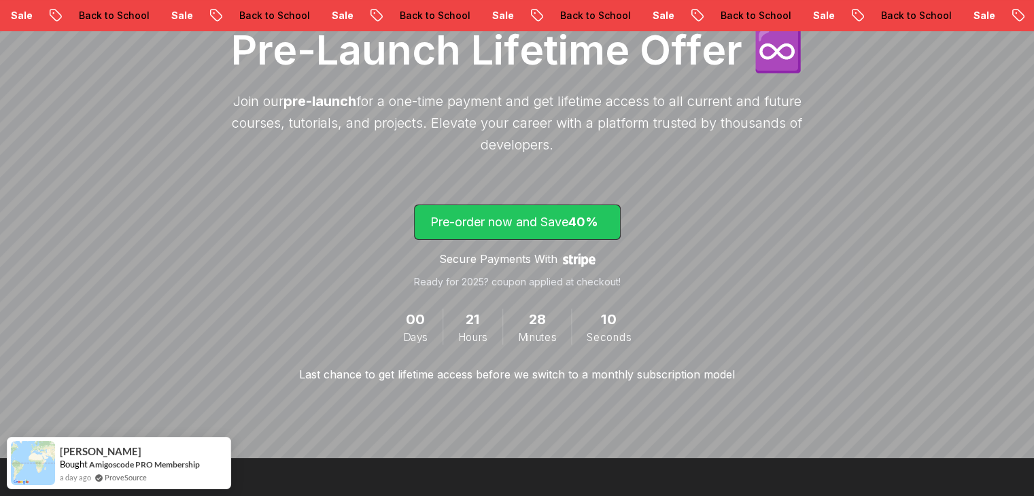  What do you see at coordinates (517, 247) in the screenshot?
I see `a: lifetime-access` at bounding box center [517, 247].